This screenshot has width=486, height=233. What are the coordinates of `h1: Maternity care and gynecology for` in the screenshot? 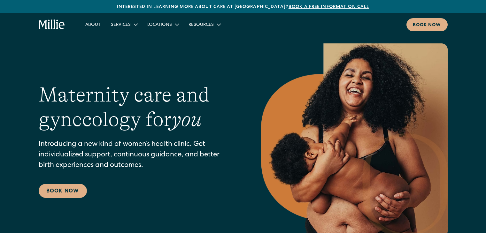 It's located at (137, 107).